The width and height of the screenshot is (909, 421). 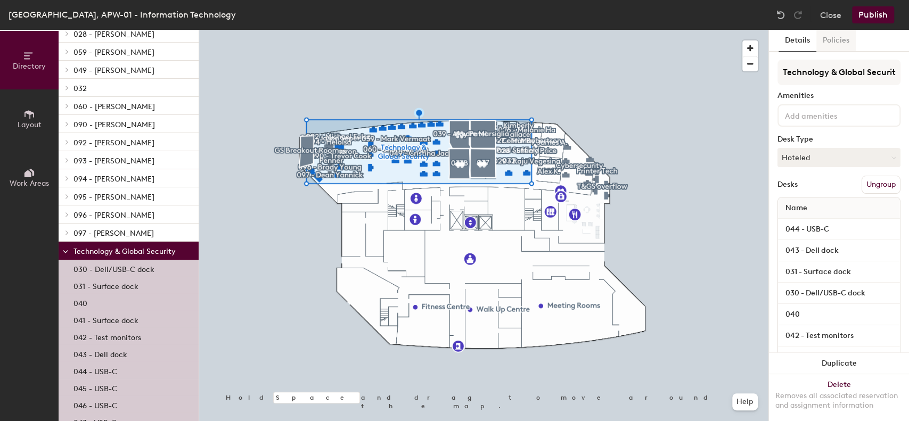 I want to click on button: Ungroup, so click(x=880, y=185).